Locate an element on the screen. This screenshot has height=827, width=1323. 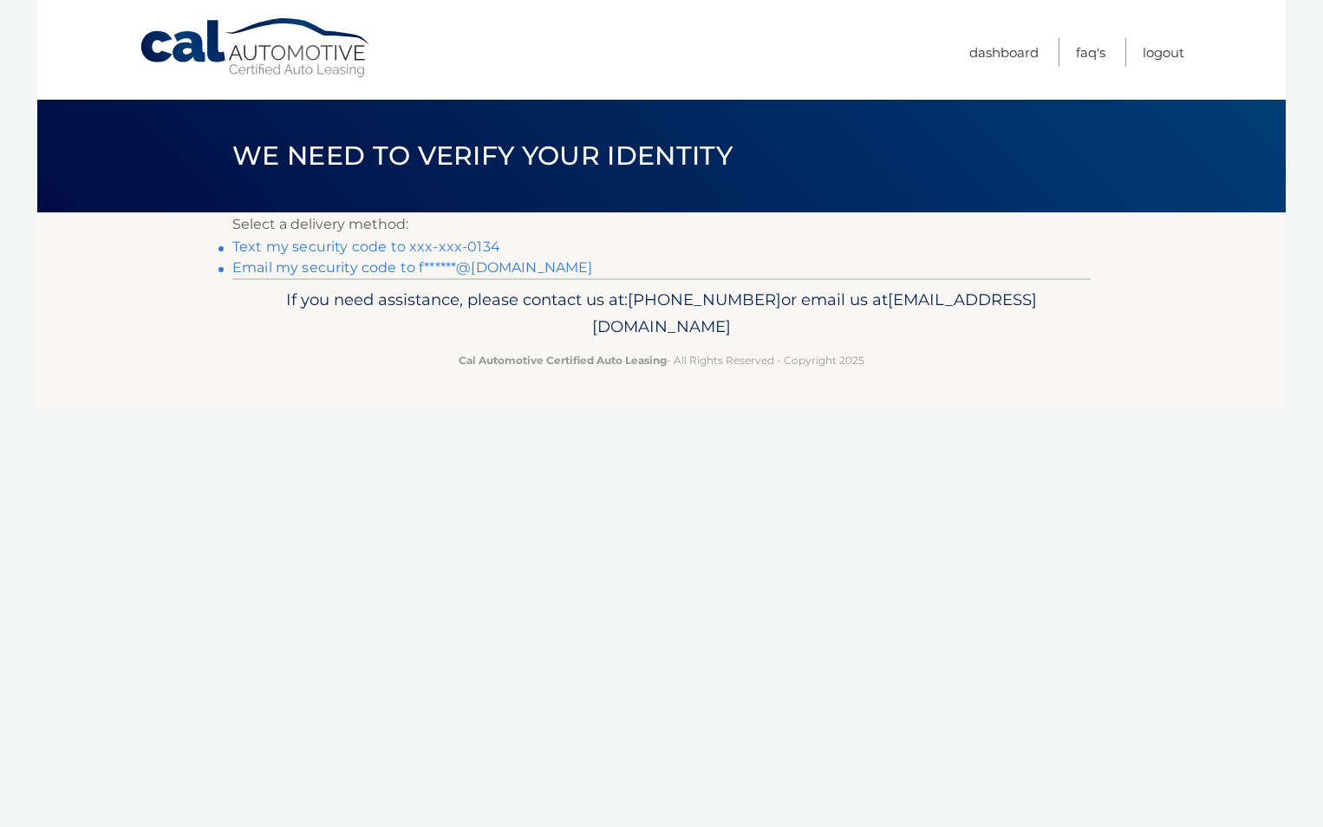
p: - All Rights Reserved - Copyright 2025 is located at coordinates (661, 360).